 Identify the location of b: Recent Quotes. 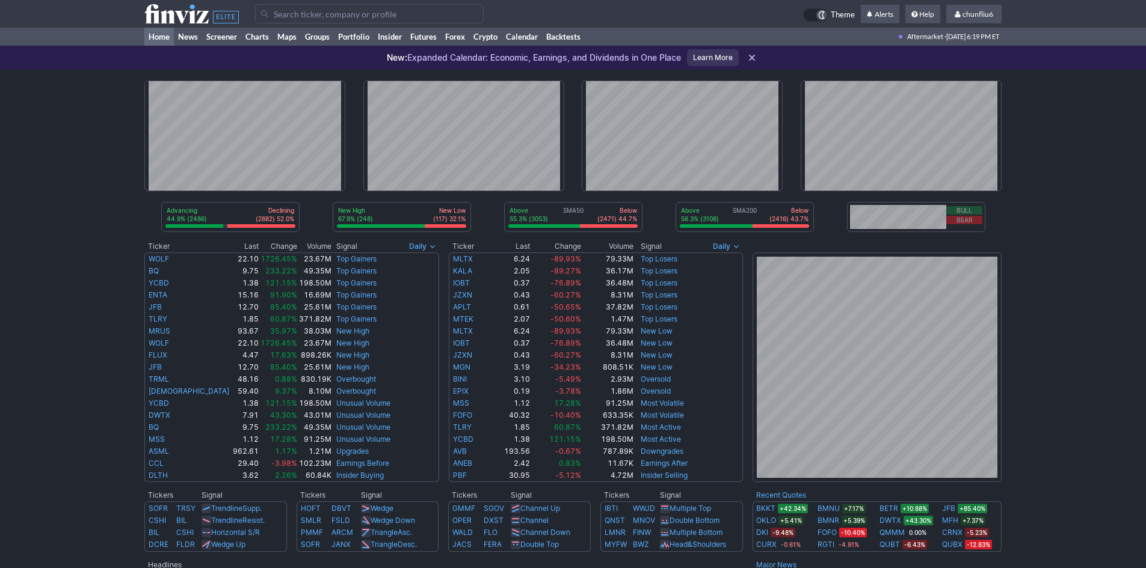
(781, 495).